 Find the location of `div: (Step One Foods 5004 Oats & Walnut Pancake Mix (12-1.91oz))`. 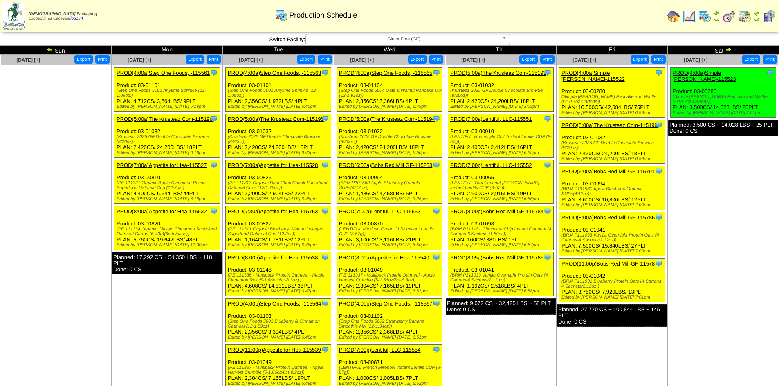

div: (Step One Foods 5004 Oats & Walnut Pancake Mix (12-1.91oz)) is located at coordinates (390, 93).